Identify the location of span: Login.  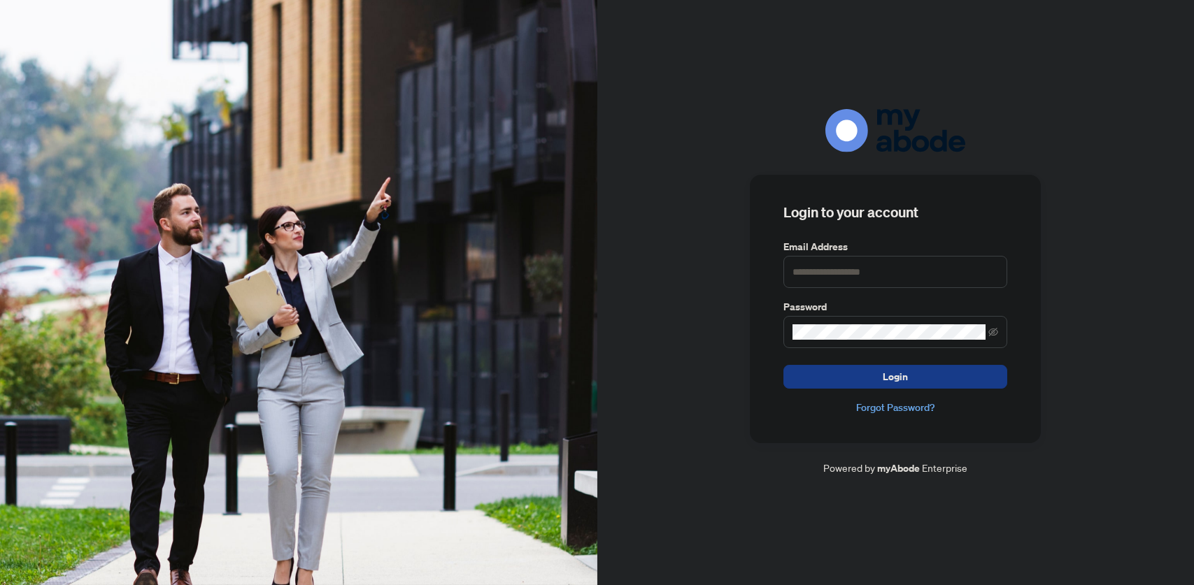
(895, 377).